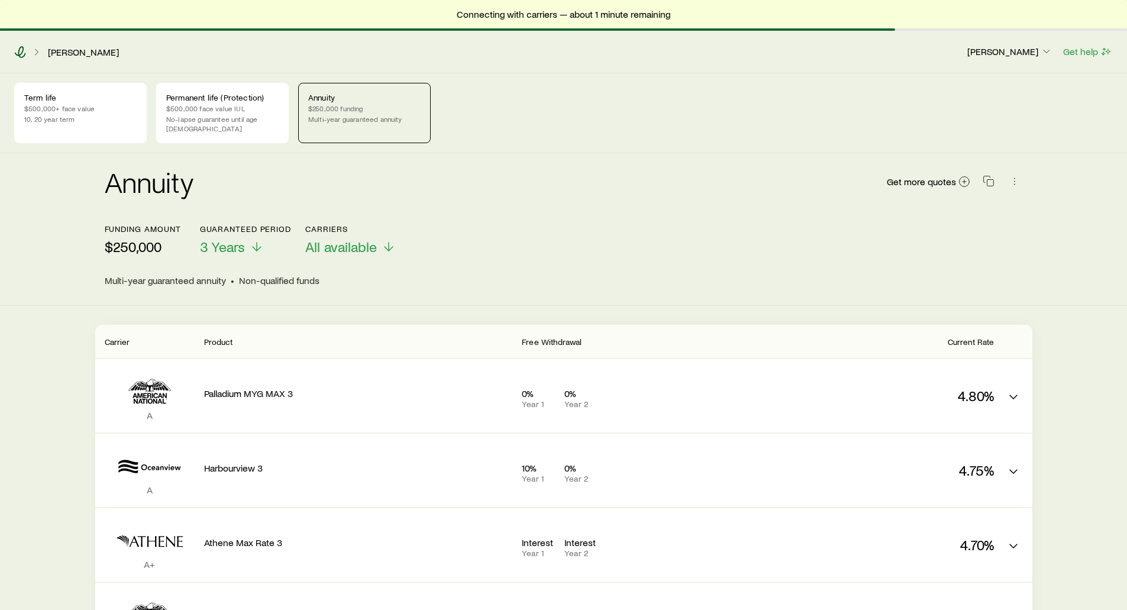 The width and height of the screenshot is (1127, 610). Describe the element at coordinates (359, 468) in the screenshot. I see `p: Harbourview 3` at that location.